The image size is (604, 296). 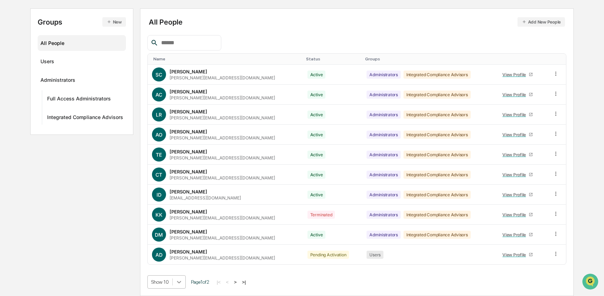 What do you see at coordinates (200, 282) in the screenshot?
I see `span: Page 1 of 2` at bounding box center [200, 282].